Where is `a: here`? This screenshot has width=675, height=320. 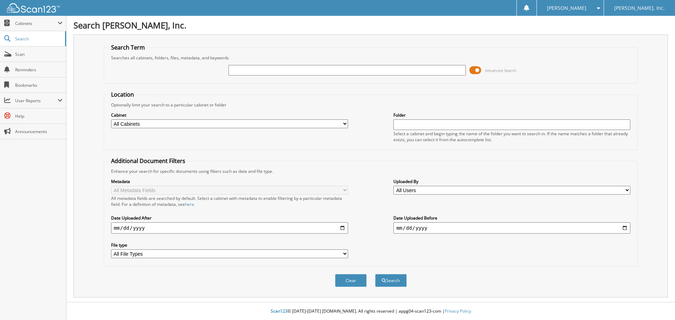
a: here is located at coordinates (189, 204).